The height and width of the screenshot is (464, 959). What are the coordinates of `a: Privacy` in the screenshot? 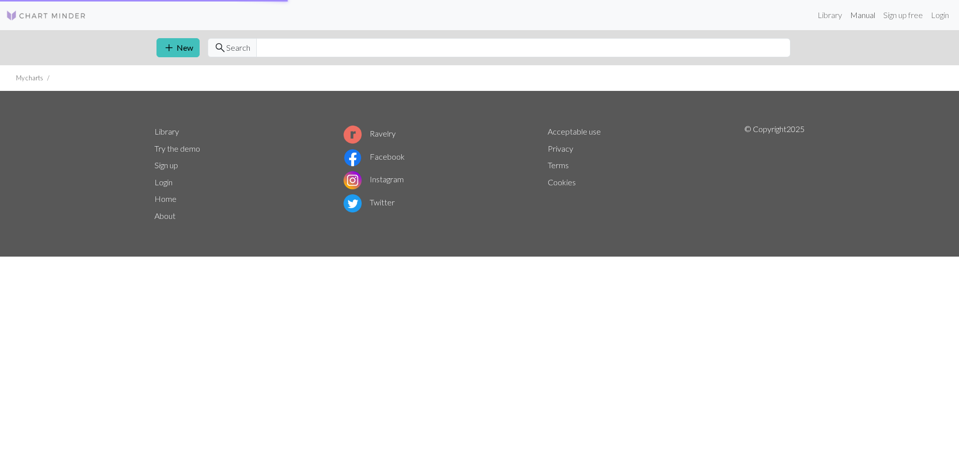 It's located at (560, 148).